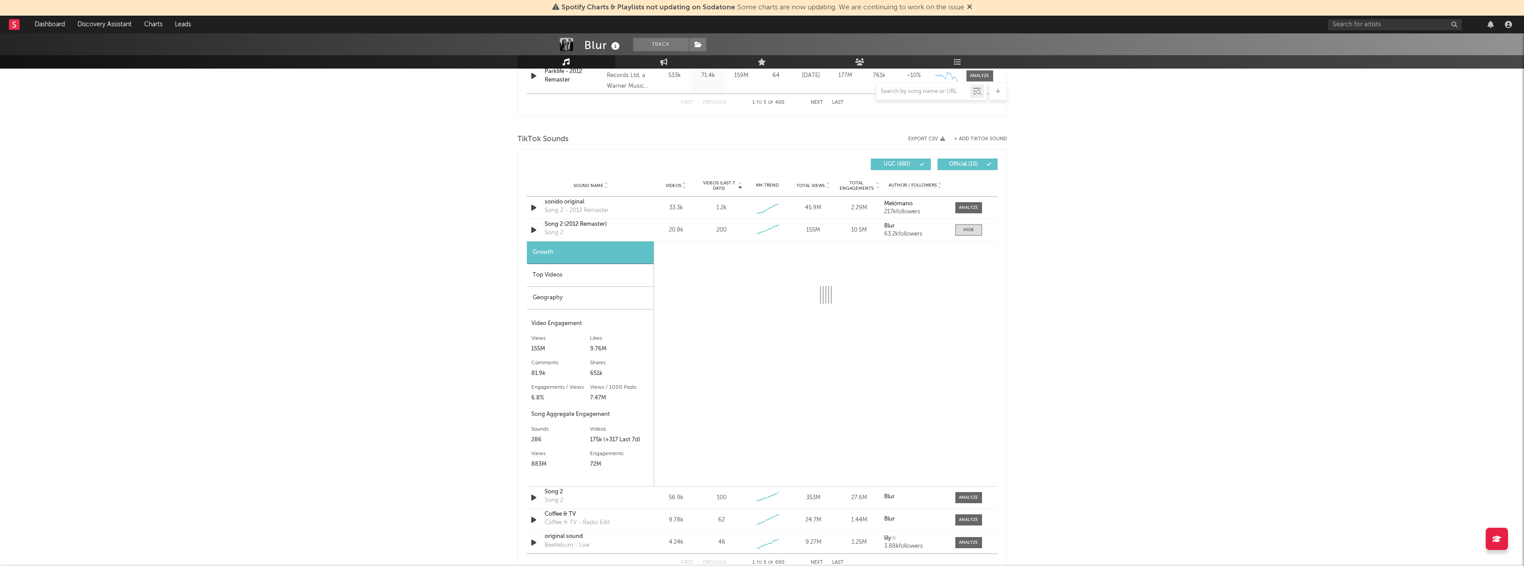 The width and height of the screenshot is (1524, 566). I want to click on div: Geography, so click(590, 298).